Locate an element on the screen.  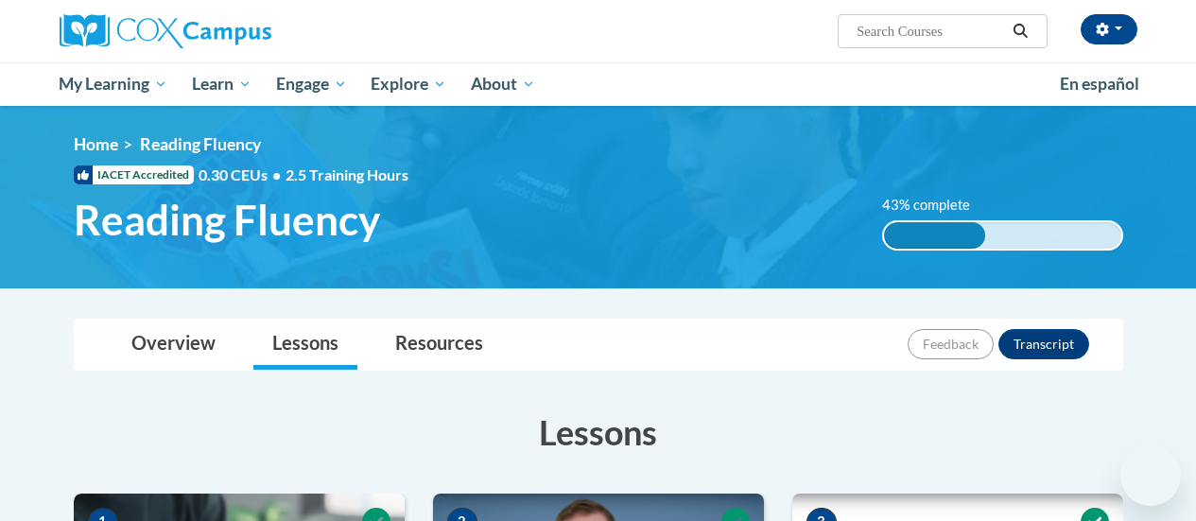
a: Engage is located at coordinates (311, 84).